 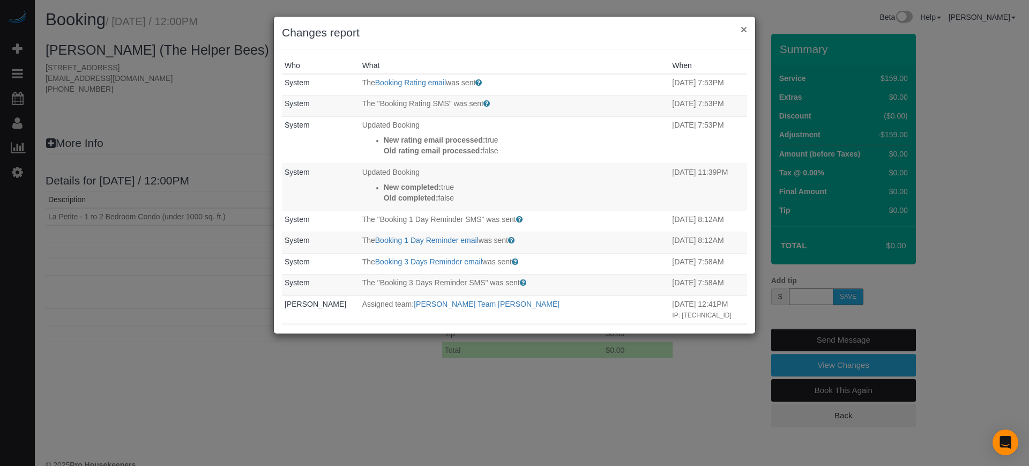 I want to click on h3: Changes report, so click(x=514, y=33).